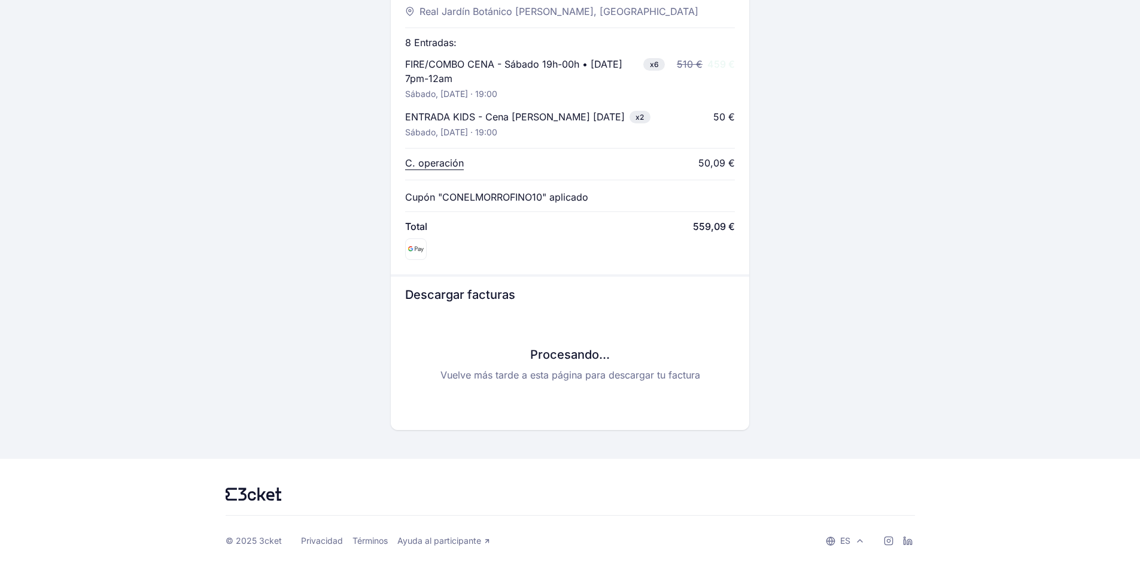 This screenshot has width=1140, height=566. Describe the element at coordinates (570, 295) in the screenshot. I see `h3: Descargar facturas` at that location.